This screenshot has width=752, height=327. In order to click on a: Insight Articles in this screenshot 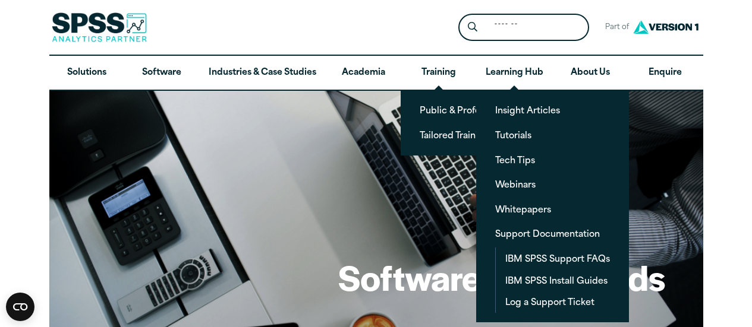, I will do `click(552, 110)`.